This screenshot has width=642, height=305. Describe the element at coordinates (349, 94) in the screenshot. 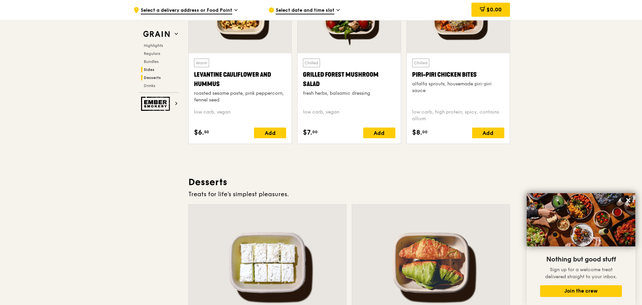

I see `div: fresh herbs, balsamic dressing` at that location.